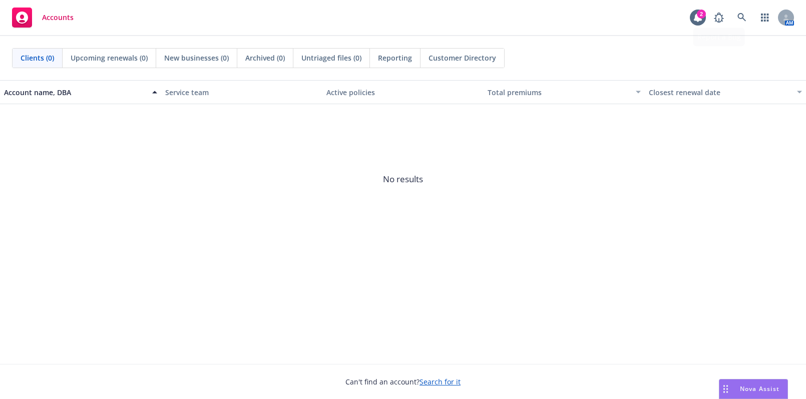 This screenshot has width=806, height=399. I want to click on a: Search, so click(742, 18).